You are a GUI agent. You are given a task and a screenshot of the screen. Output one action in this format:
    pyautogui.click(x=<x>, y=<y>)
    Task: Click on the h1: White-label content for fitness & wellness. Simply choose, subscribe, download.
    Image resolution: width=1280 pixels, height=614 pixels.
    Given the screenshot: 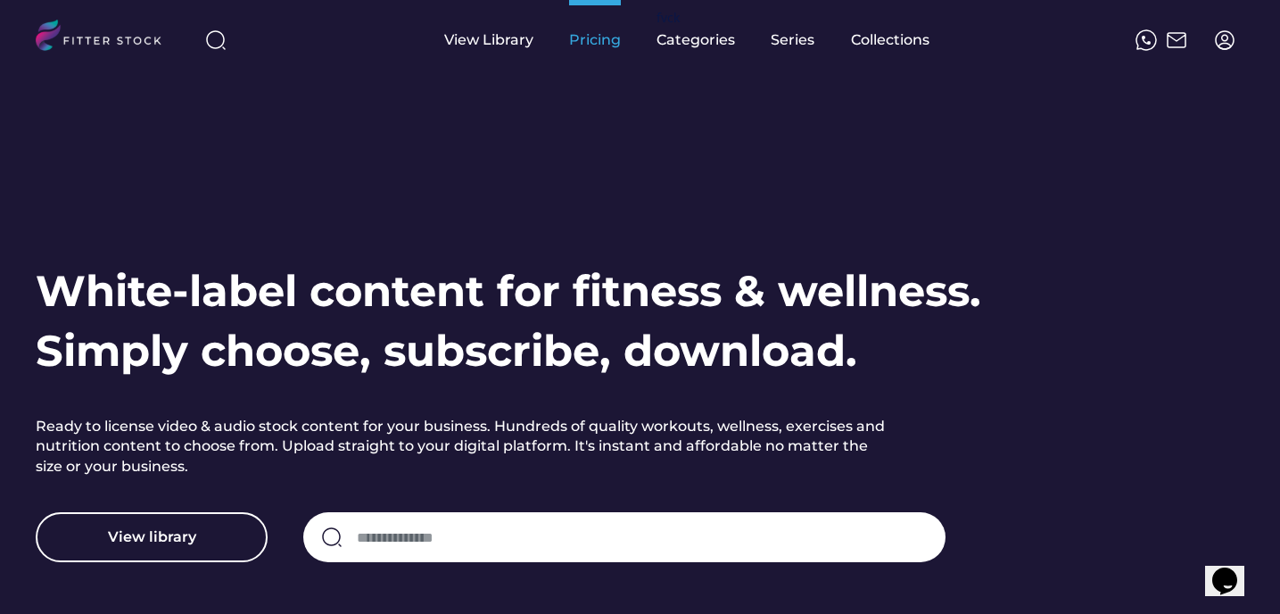 What is the action you would take?
    pyautogui.click(x=508, y=321)
    